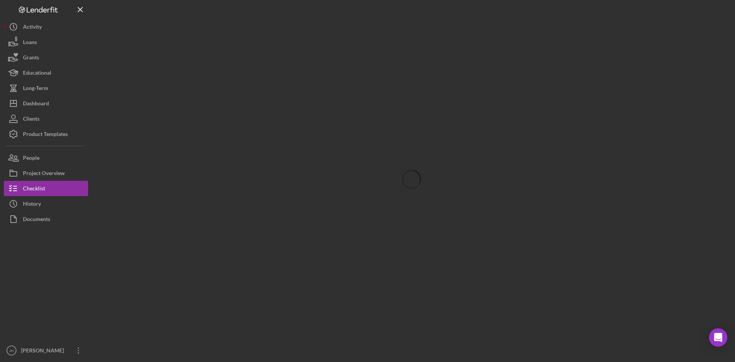 This screenshot has width=735, height=362. What do you see at coordinates (46, 188) in the screenshot?
I see `a: Checklist` at bounding box center [46, 188].